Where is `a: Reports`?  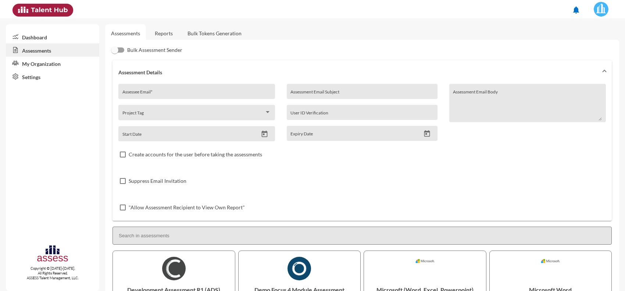
a: Reports is located at coordinates (164, 33).